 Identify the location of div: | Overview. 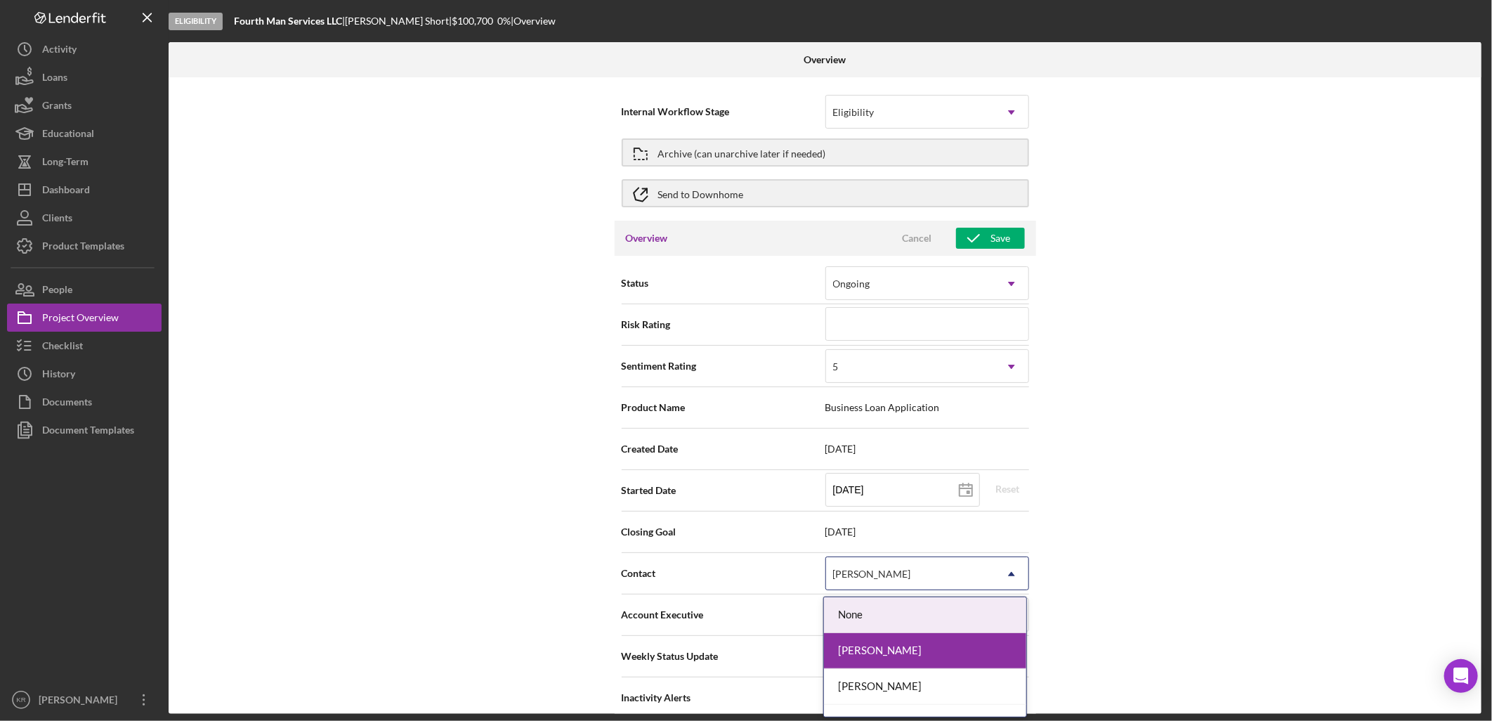
(533, 21).